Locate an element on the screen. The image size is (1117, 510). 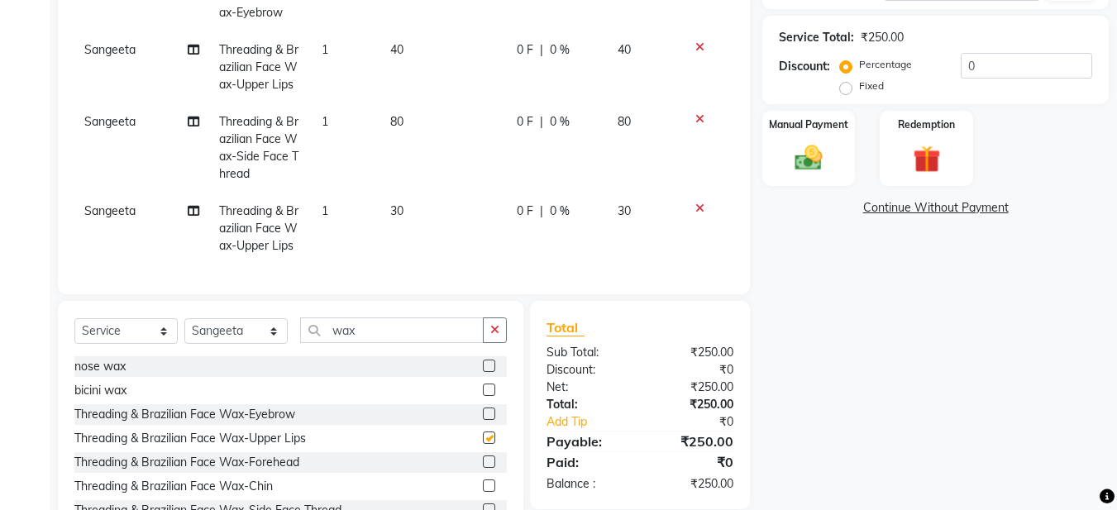
div: Threading & Brazilian Face Wax-Eyebrow is located at coordinates (184, 414).